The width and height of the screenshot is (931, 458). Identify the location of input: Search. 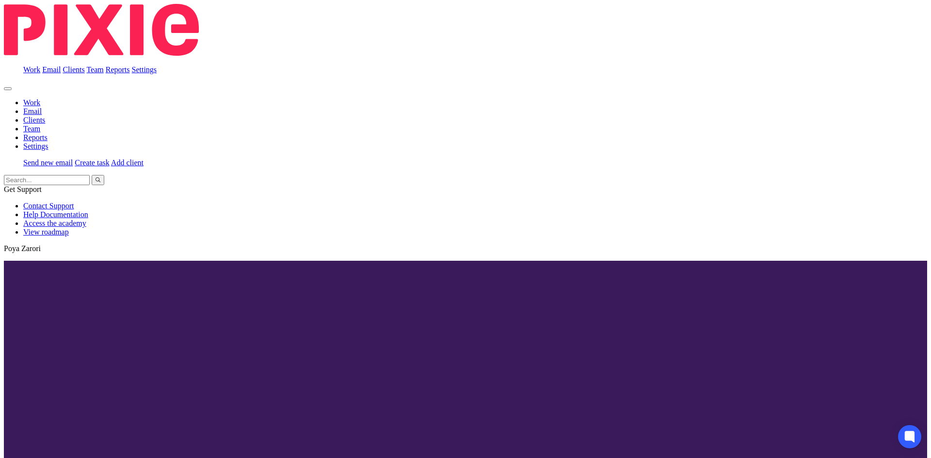
(47, 180).